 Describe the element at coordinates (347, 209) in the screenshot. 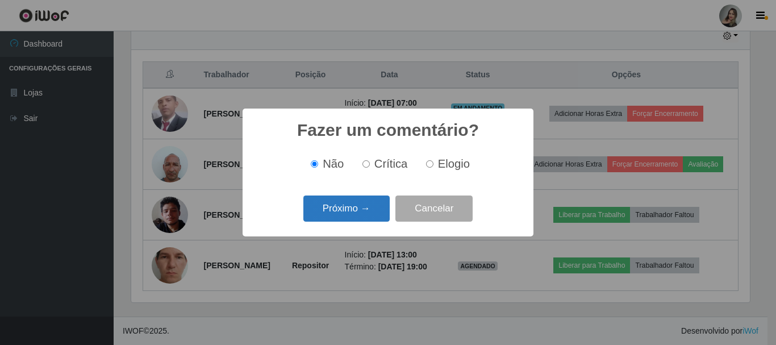

I see `button: Próximo →` at that location.